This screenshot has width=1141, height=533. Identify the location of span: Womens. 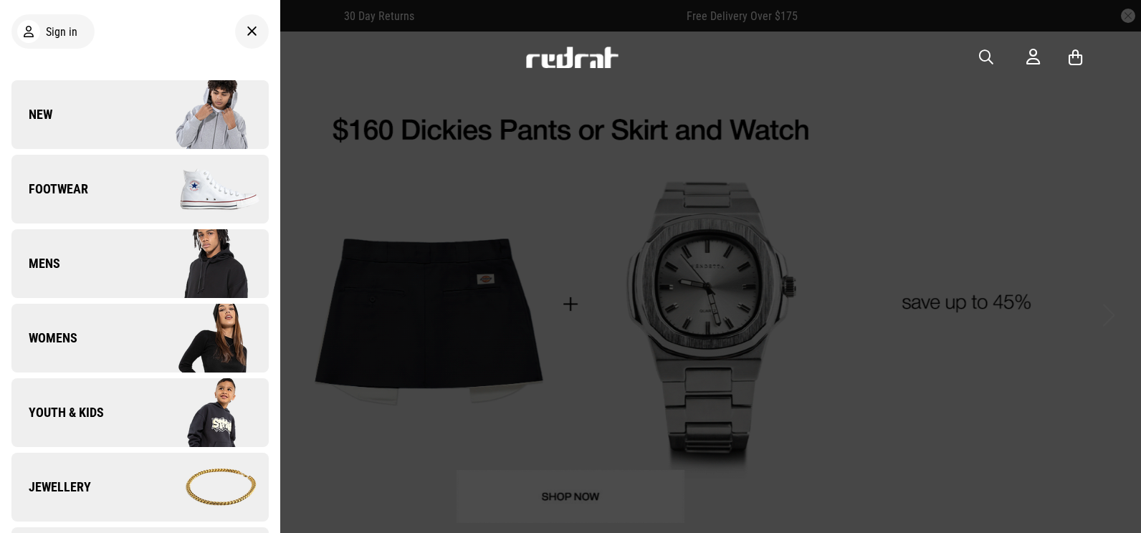
(44, 338).